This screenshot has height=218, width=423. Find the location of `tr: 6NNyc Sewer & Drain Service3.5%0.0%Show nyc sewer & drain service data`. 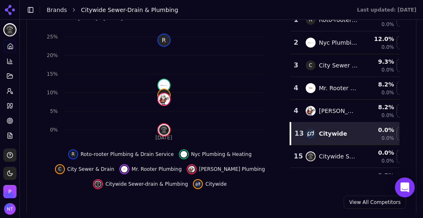

tr: 6NNyc Sewer & Drain Service3.5%0.0%Show nyc sewer & drain service data is located at coordinates (350, 179).